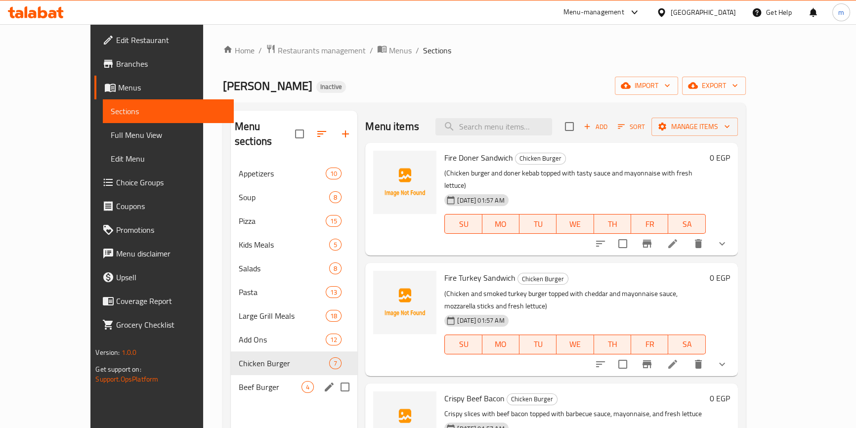 Image resolution: width=856 pixels, height=428 pixels. What do you see at coordinates (329, 387) in the screenshot?
I see `button: edit` at bounding box center [329, 387].